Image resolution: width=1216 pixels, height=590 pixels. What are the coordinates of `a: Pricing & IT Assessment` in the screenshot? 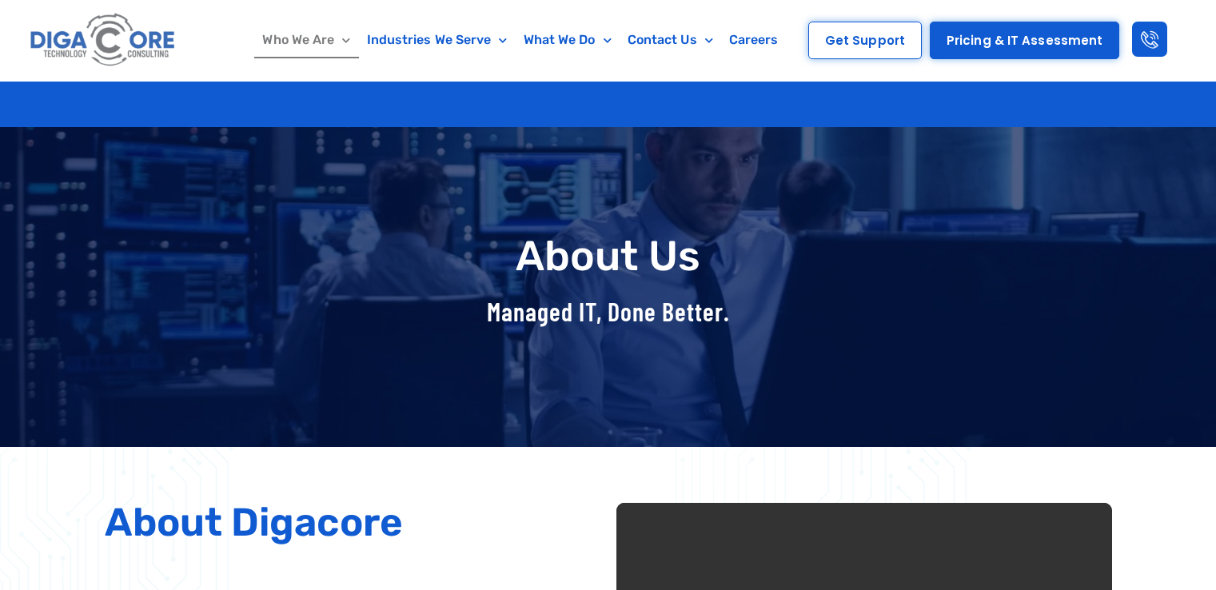 It's located at (1024, 40).